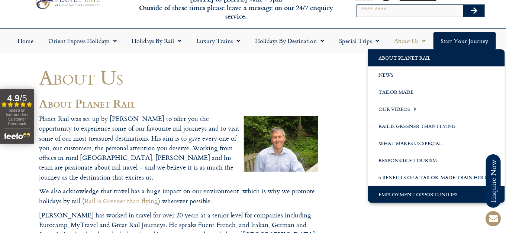 The image size is (506, 233). I want to click on a: Home, so click(26, 41).